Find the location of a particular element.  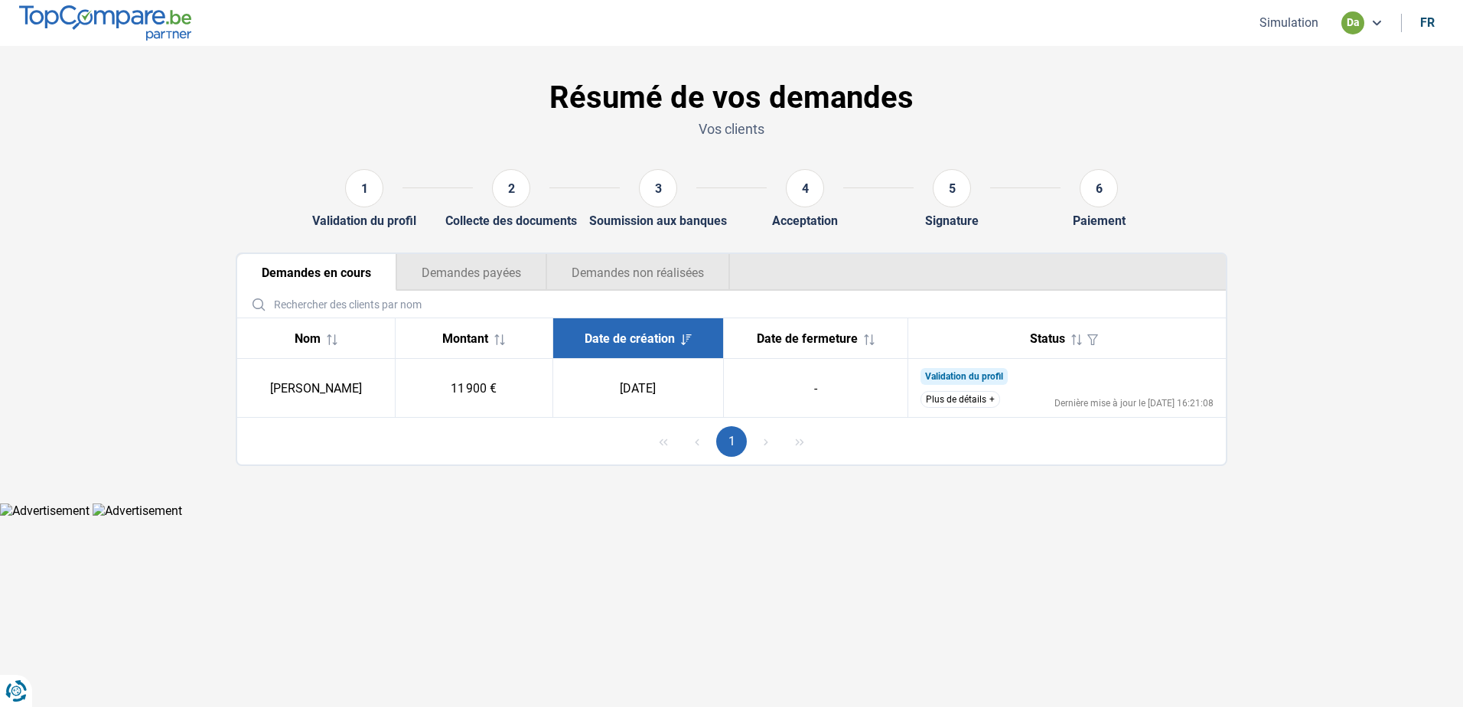

span: Date de fermeture is located at coordinates (807, 338).